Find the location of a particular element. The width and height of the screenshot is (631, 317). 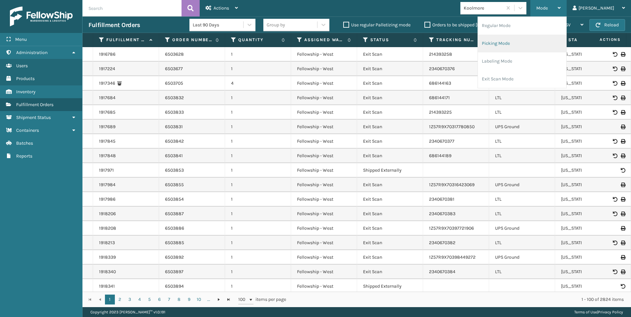

span: Administration is located at coordinates (32, 52).